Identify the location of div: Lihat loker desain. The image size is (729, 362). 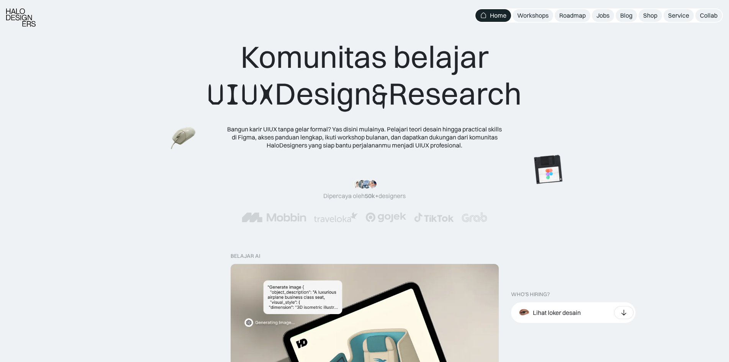
(556, 312).